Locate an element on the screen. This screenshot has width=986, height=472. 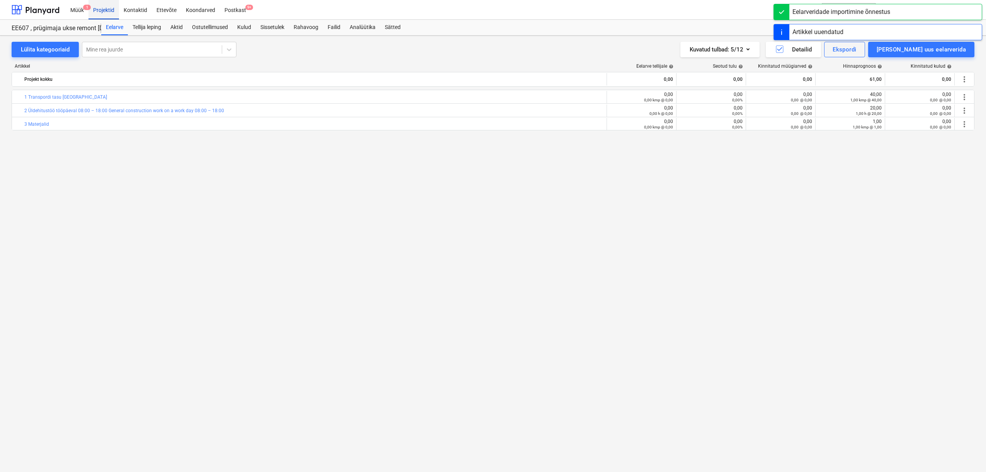
div: Kinnitatud müügiarved is located at coordinates (785, 66).